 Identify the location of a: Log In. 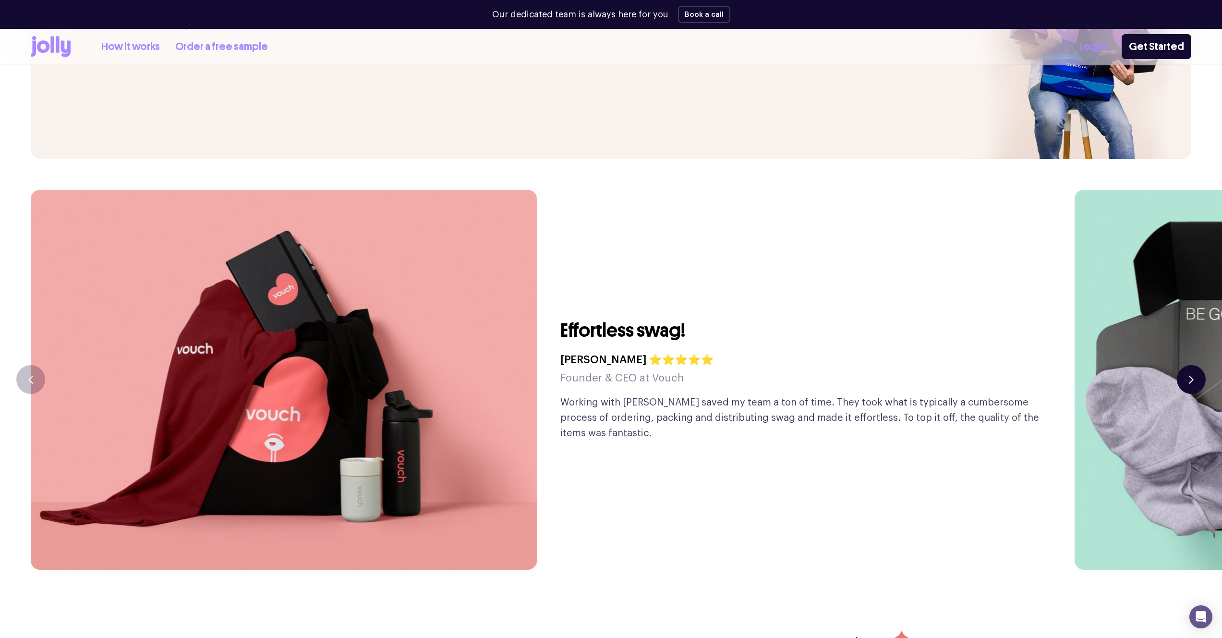
(1093, 47).